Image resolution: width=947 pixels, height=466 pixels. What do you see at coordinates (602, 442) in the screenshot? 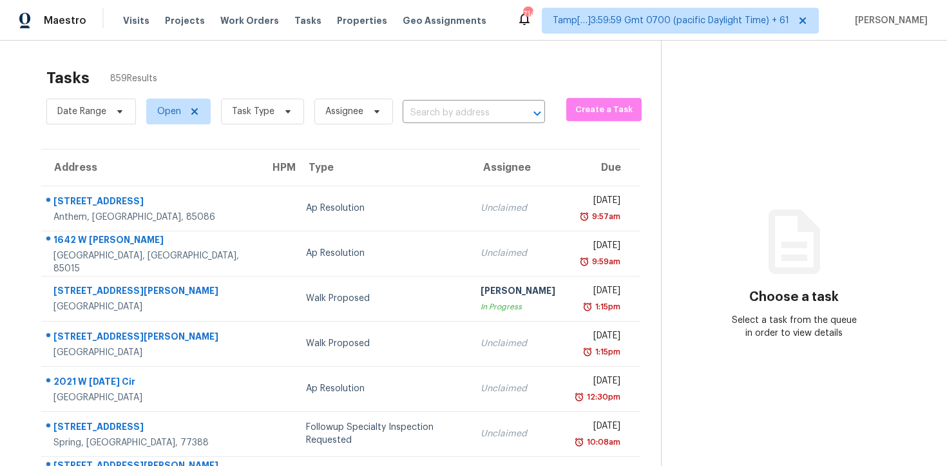
I see `div: 10:08am` at bounding box center [602, 442].